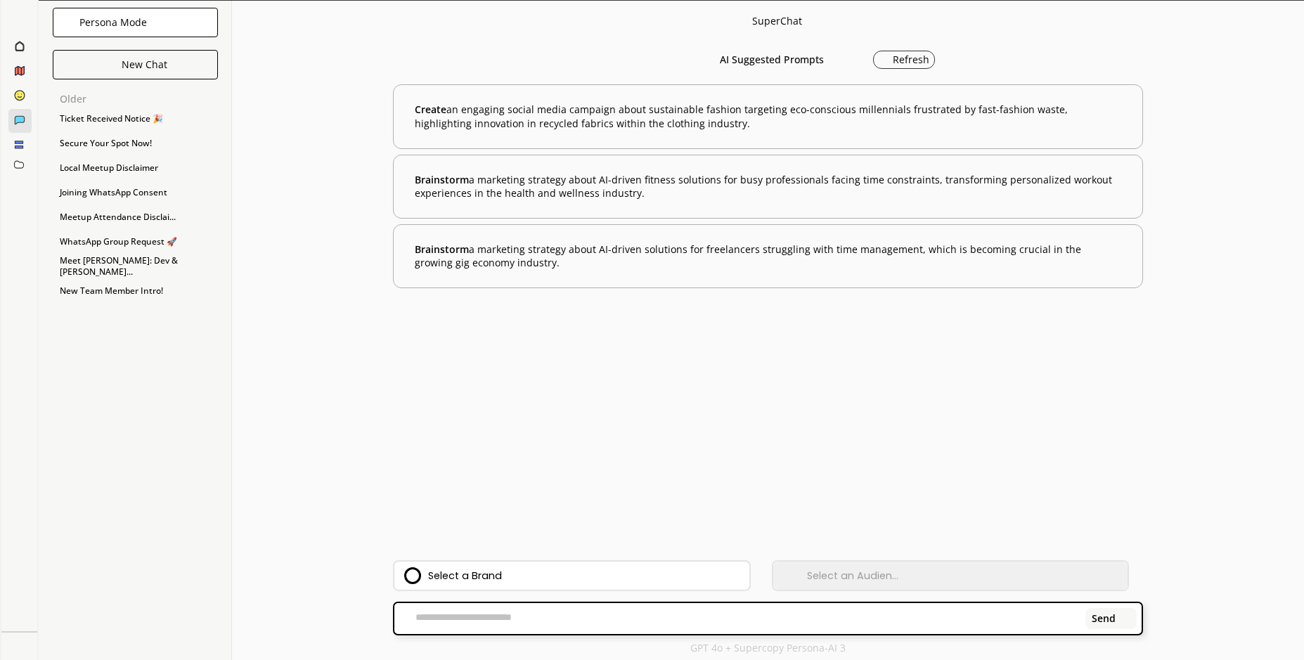 The image size is (1304, 660). Describe the element at coordinates (413, 576) in the screenshot. I see `img: Brand Icon` at that location.